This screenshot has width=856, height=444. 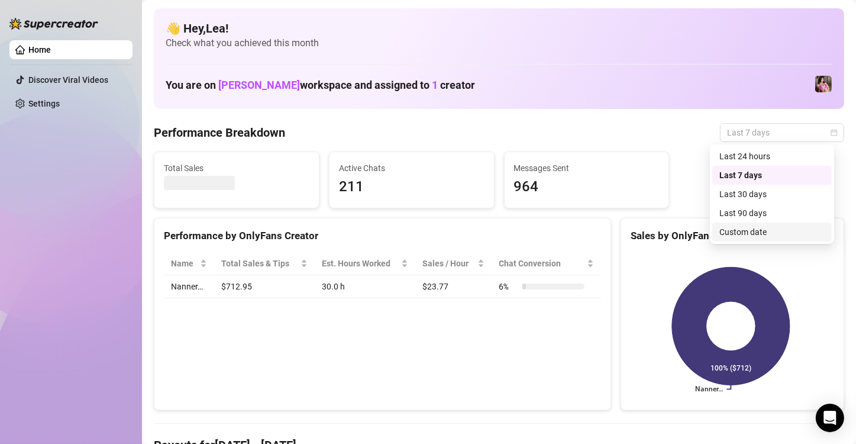 I want to click on td: $23.77, so click(x=453, y=286).